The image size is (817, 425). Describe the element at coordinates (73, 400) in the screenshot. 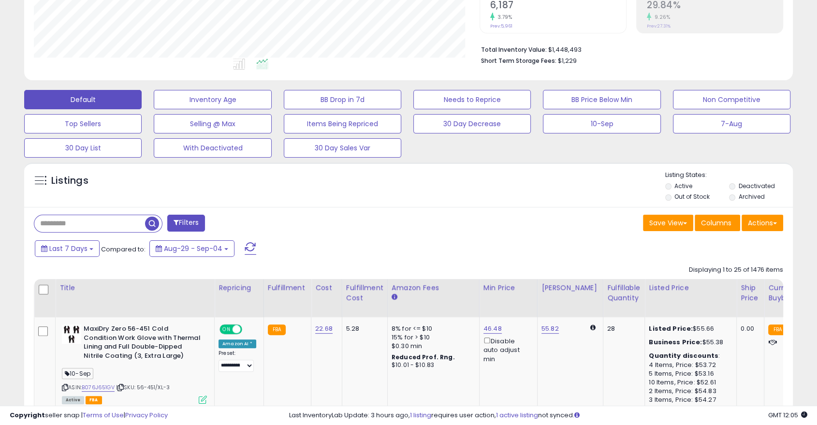

I see `span: All listings currently available for purchase on Amazon` at that location.